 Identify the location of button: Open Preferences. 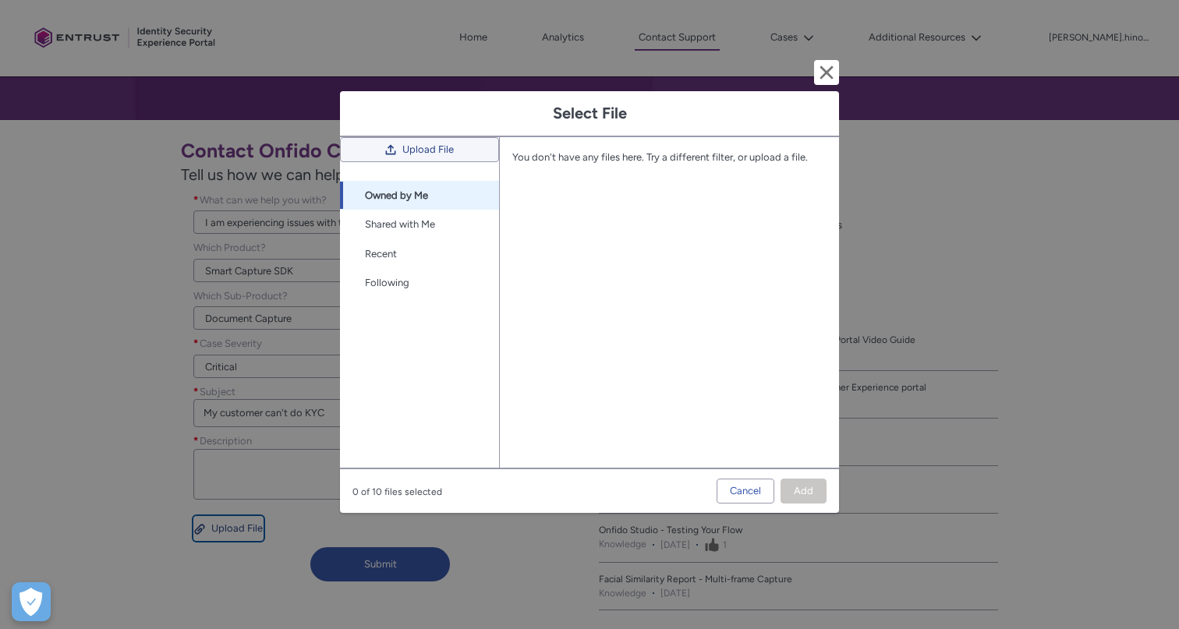
(31, 602).